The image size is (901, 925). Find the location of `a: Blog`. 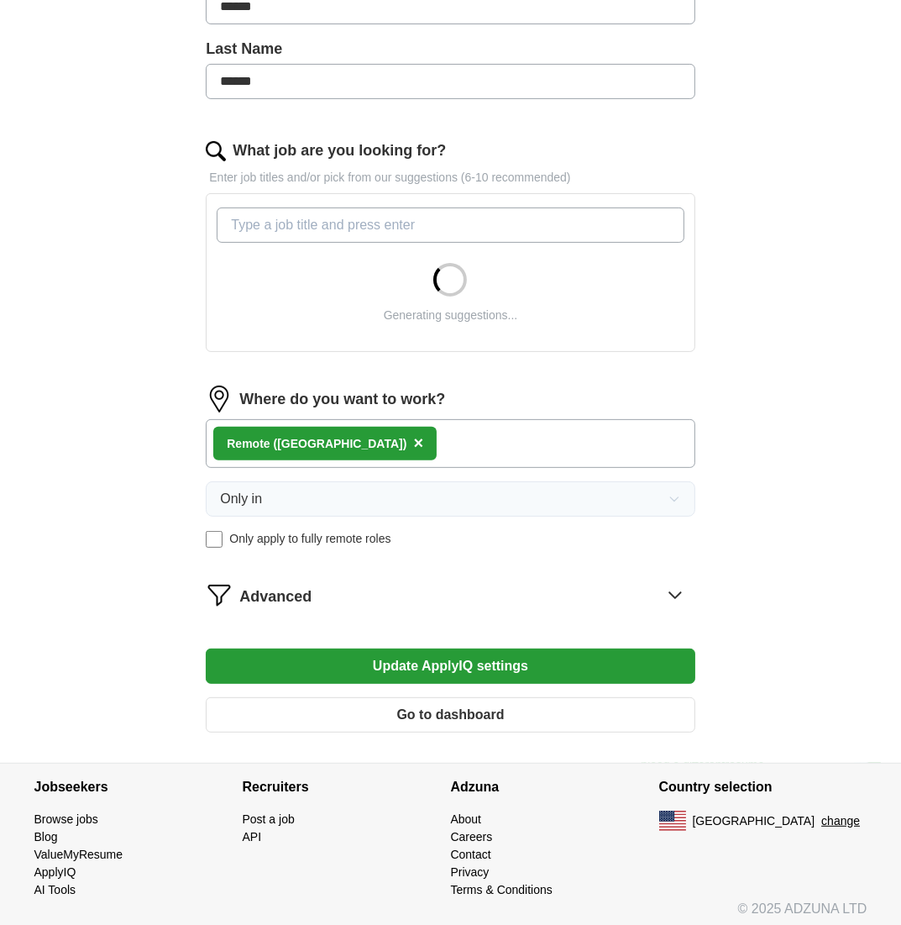

a: Blog is located at coordinates (46, 836).